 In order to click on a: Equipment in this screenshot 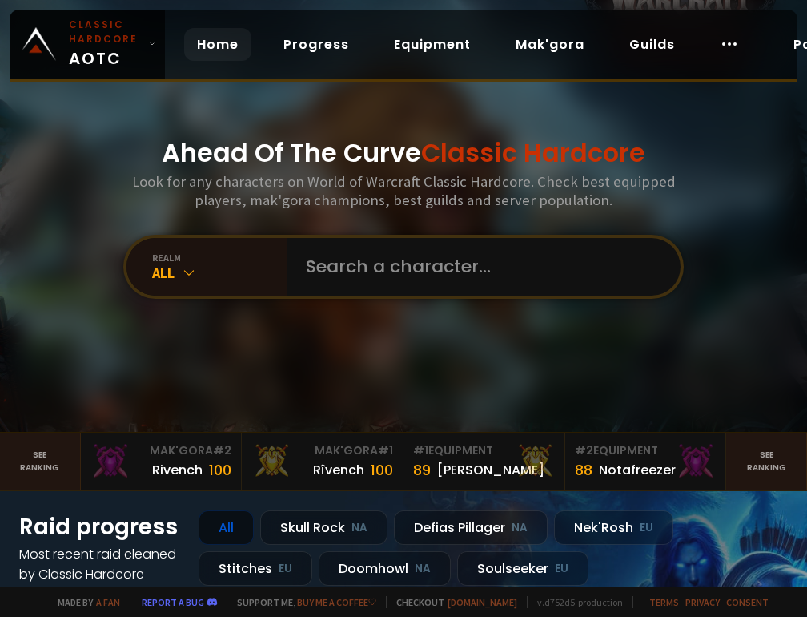, I will do `click(433, 44)`.